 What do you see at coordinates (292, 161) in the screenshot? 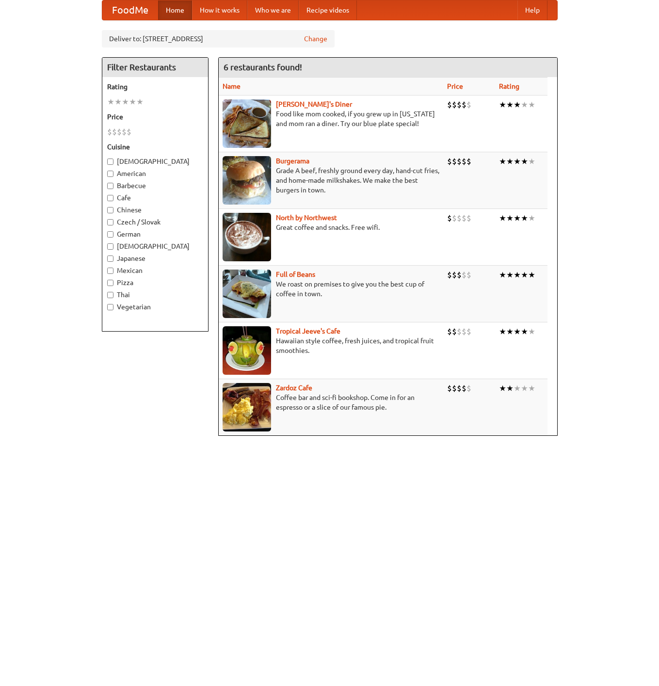
I see `a: Burgerama` at bounding box center [292, 161].